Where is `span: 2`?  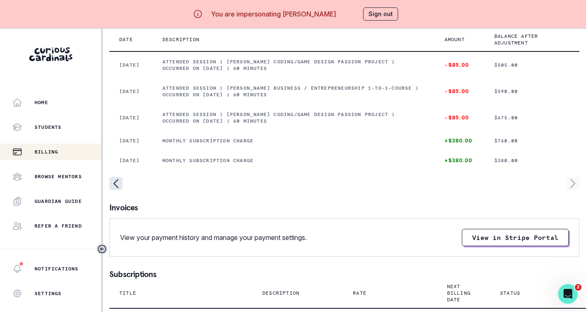 span: 2 is located at coordinates (578, 287).